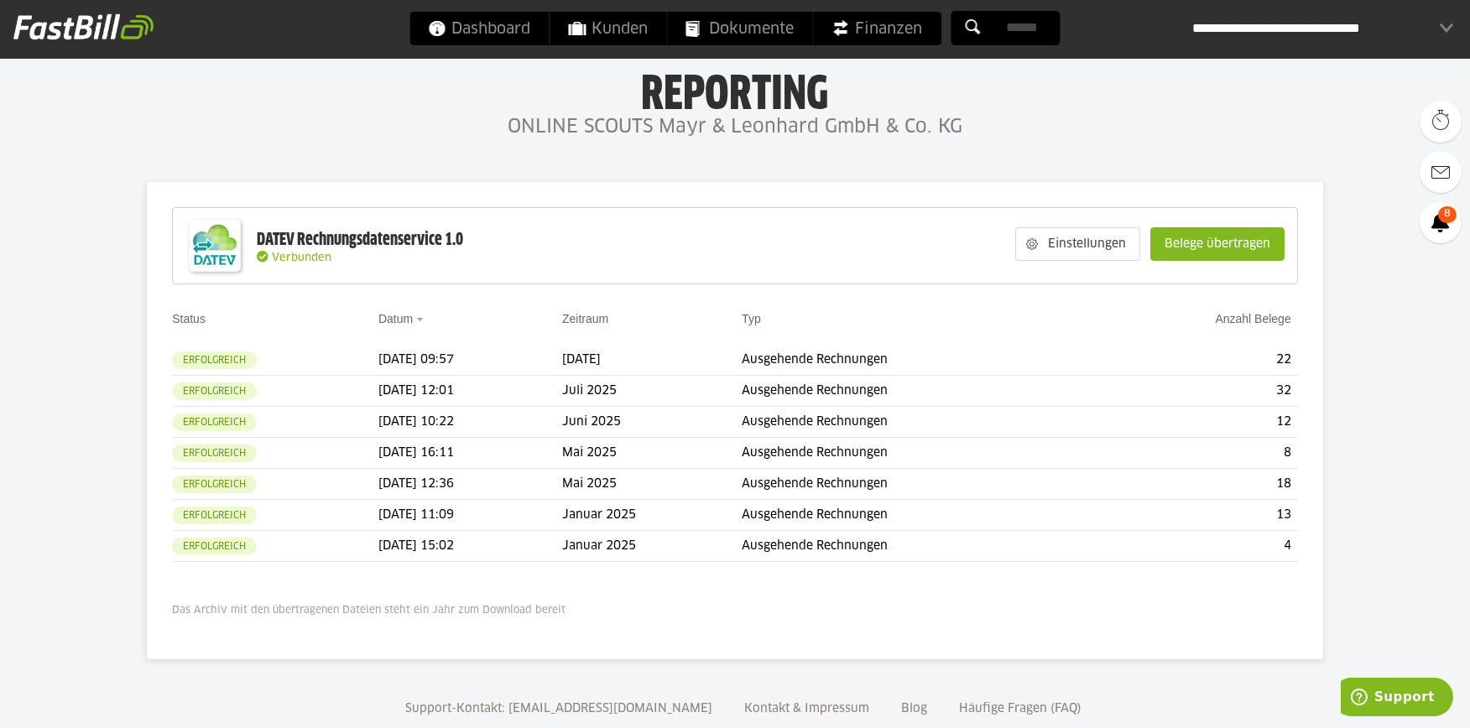  What do you see at coordinates (878, 29) in the screenshot?
I see `a: Finanzen` at bounding box center [878, 29].